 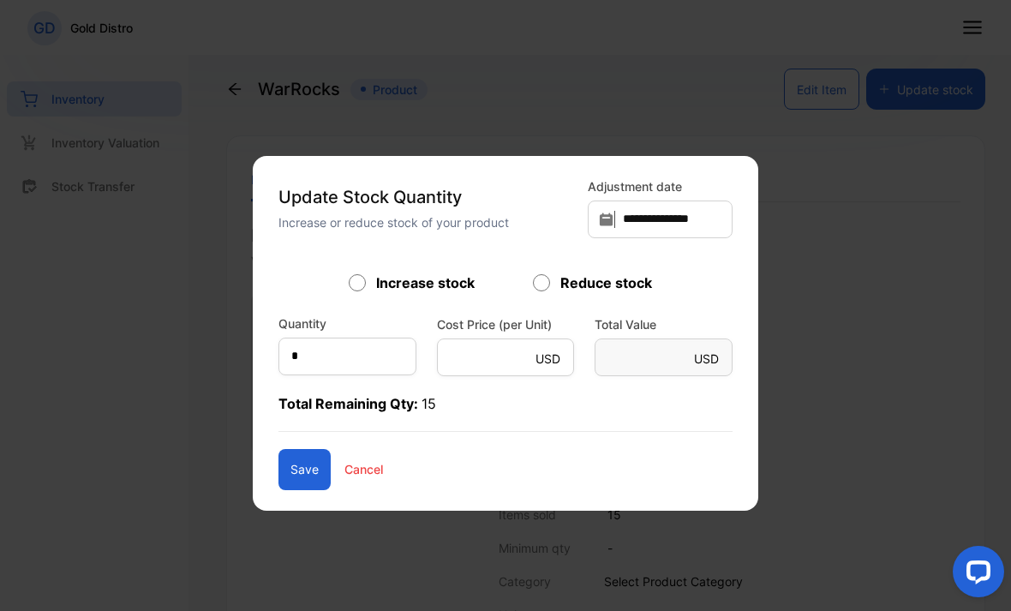 What do you see at coordinates (505, 412) in the screenshot?
I see `p: Total Remaining Qty:` at bounding box center [505, 412].